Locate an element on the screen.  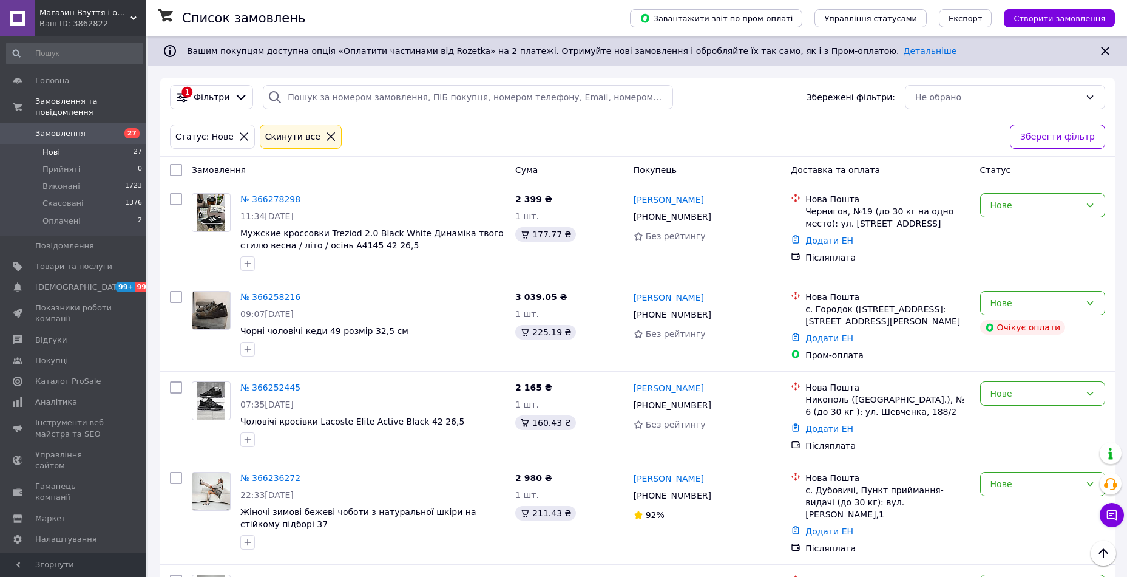
span: Виконані is located at coordinates (61, 186).